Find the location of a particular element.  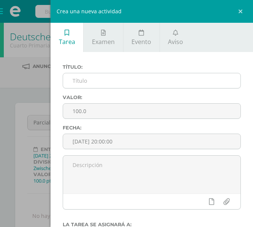

a: Examen is located at coordinates (103, 37).